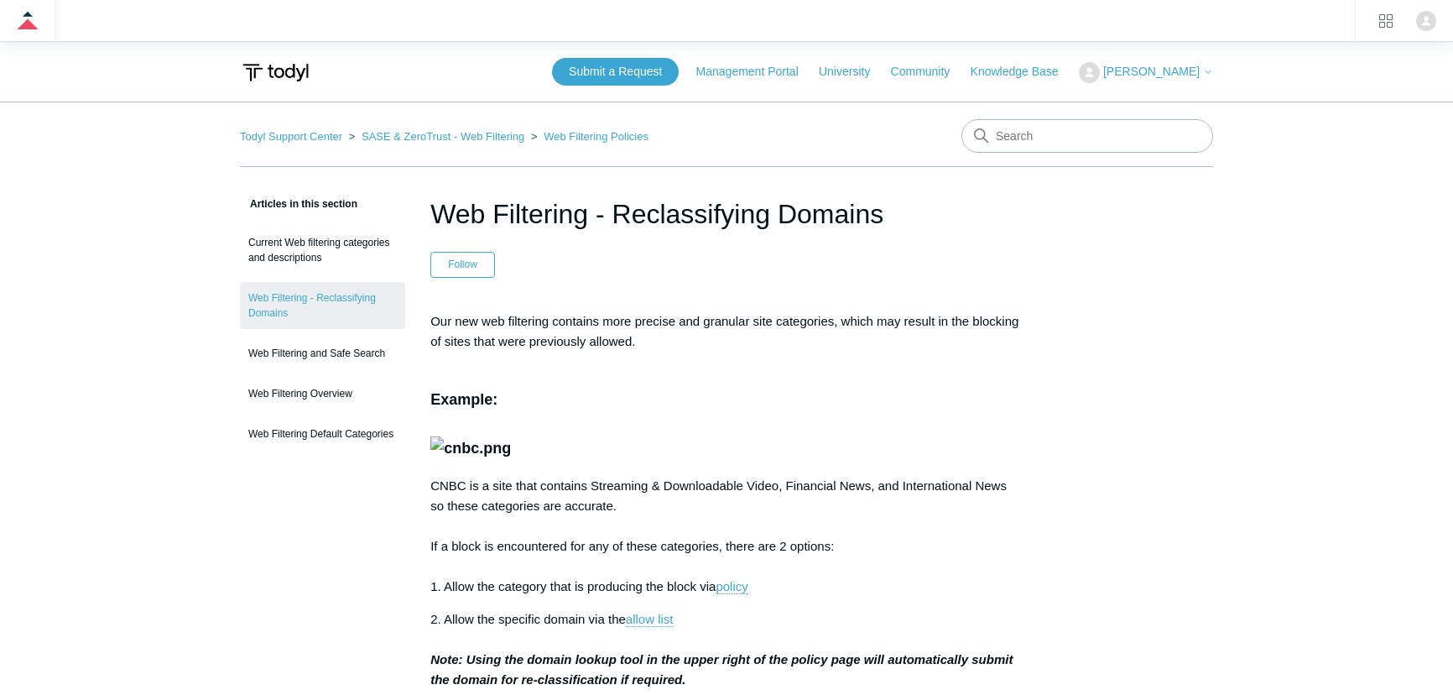  I want to click on img: user avatar, so click(1426, 21).